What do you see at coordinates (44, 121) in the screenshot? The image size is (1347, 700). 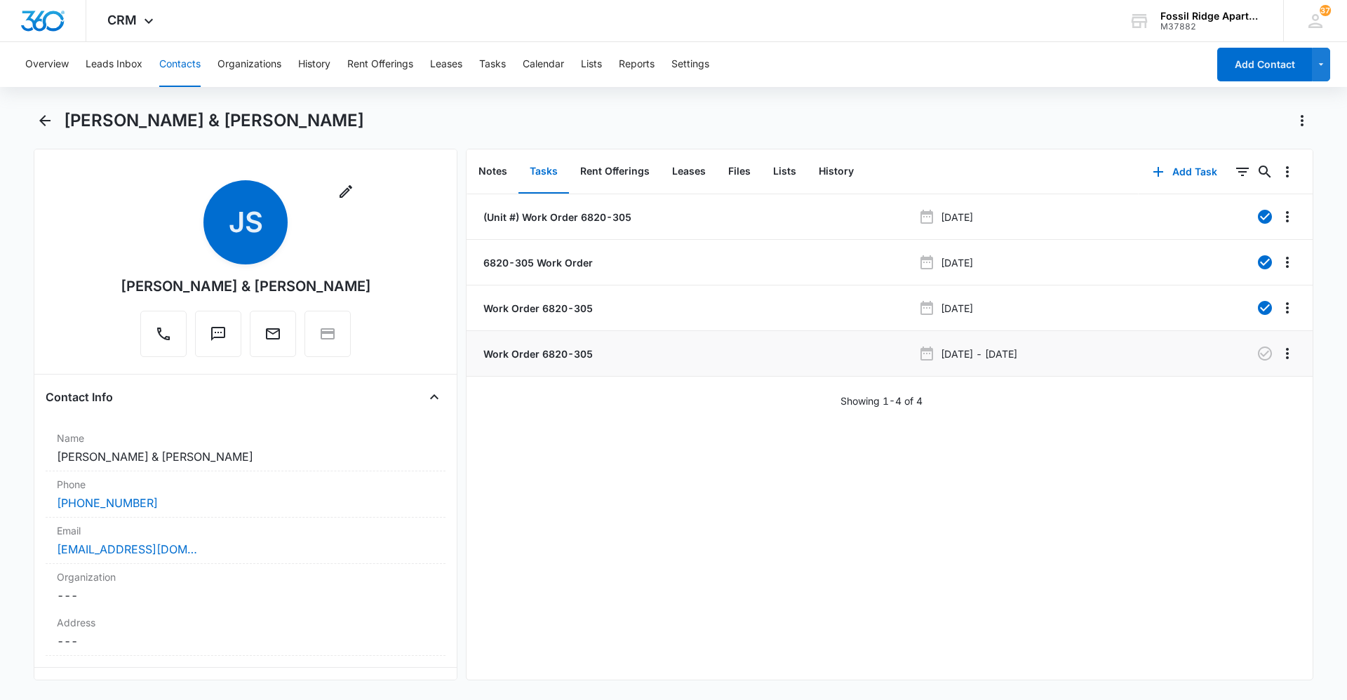 I see `button: Back` at bounding box center [44, 121].